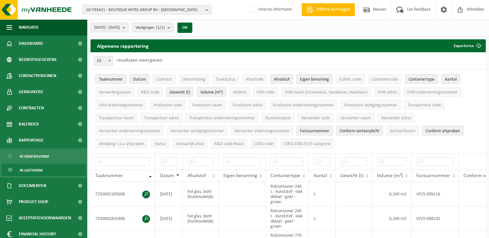 The image size is (489, 238). Describe the element at coordinates (450, 79) in the screenshot. I see `button: AantalAantal: Activate to sort` at that location.